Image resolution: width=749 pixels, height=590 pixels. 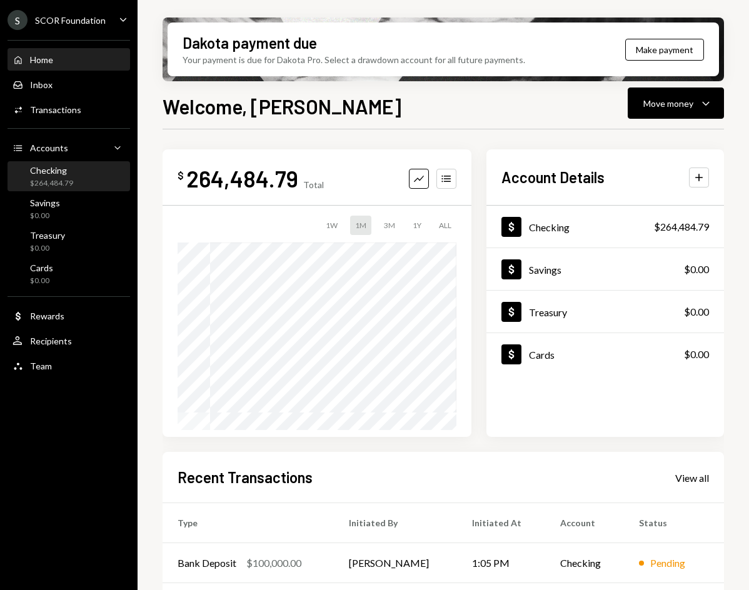 I want to click on div: Team, so click(x=41, y=366).